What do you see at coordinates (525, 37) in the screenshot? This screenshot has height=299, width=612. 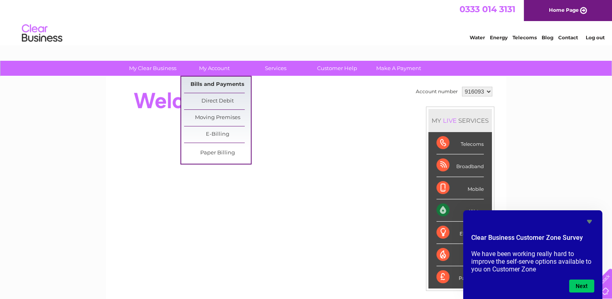 I see `a: Telecoms` at bounding box center [525, 37].